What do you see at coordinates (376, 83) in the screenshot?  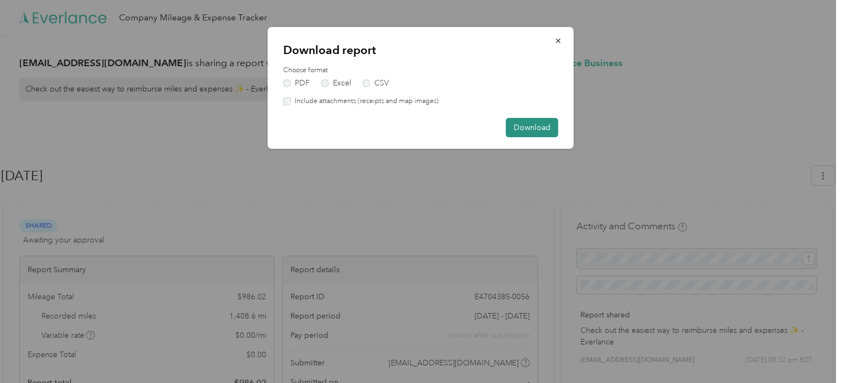 I see `label: CSV` at bounding box center [376, 83].